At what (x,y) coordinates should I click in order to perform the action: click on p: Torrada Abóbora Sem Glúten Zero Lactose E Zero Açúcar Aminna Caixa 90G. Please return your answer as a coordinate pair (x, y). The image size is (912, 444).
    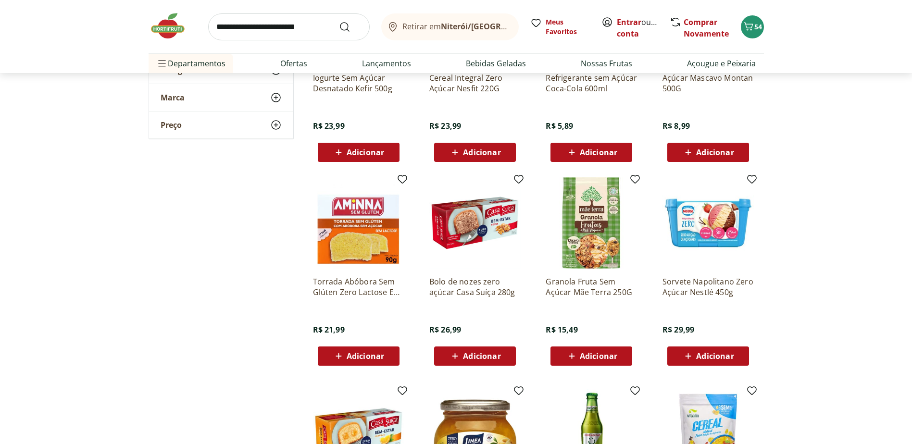
    Looking at the image, I should click on (359, 287).